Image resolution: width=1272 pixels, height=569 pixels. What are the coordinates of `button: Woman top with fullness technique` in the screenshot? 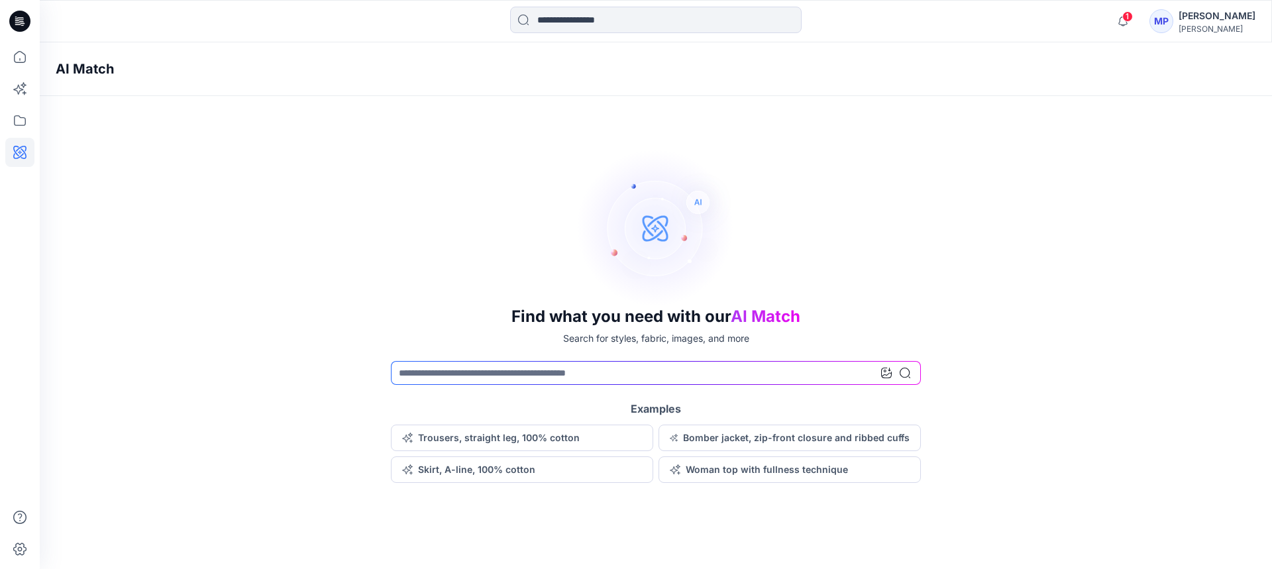 It's located at (790, 470).